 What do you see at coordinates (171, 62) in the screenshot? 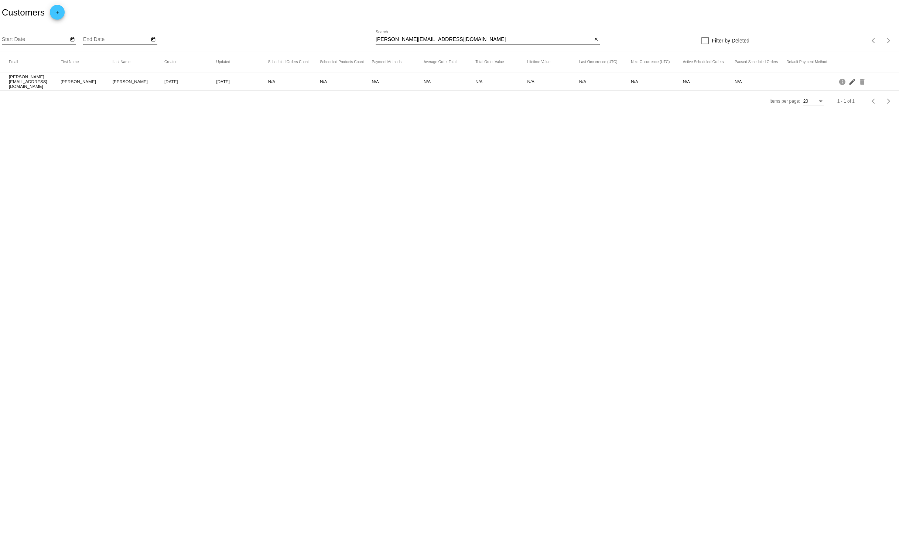
I see `button: Change sorting for CreatedUtc` at bounding box center [171, 62].